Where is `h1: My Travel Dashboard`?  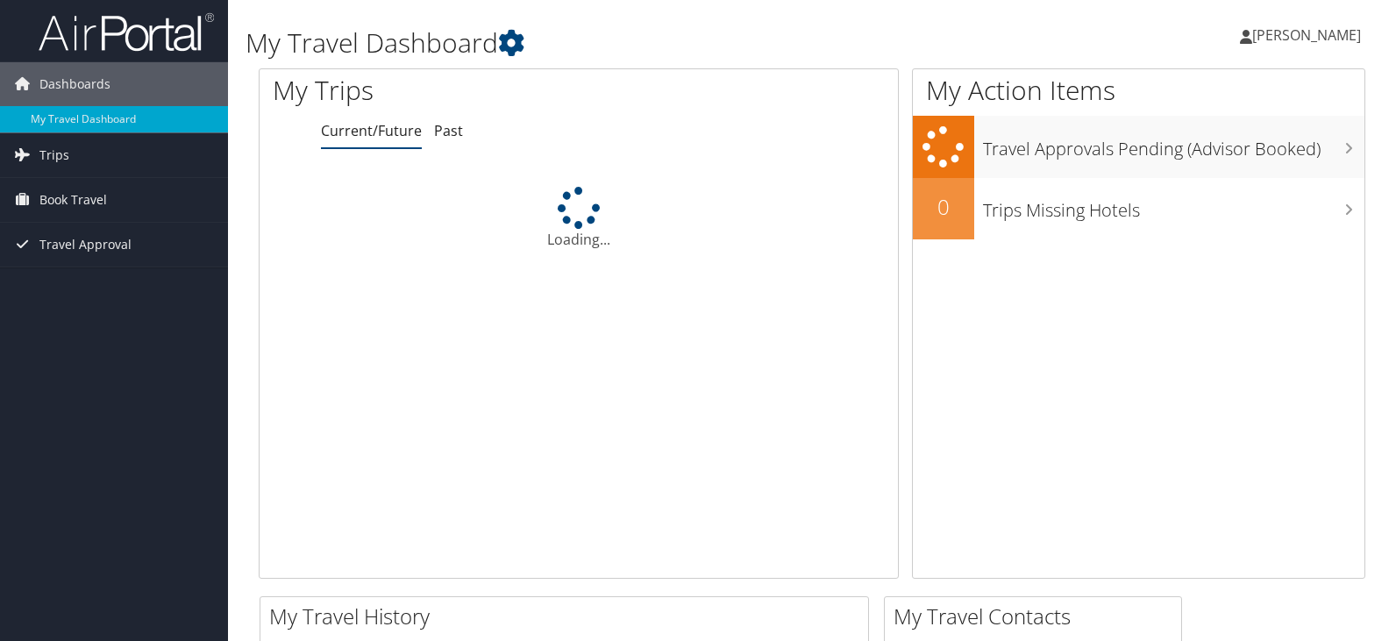
h1: My Travel Dashboard is located at coordinates (622, 43).